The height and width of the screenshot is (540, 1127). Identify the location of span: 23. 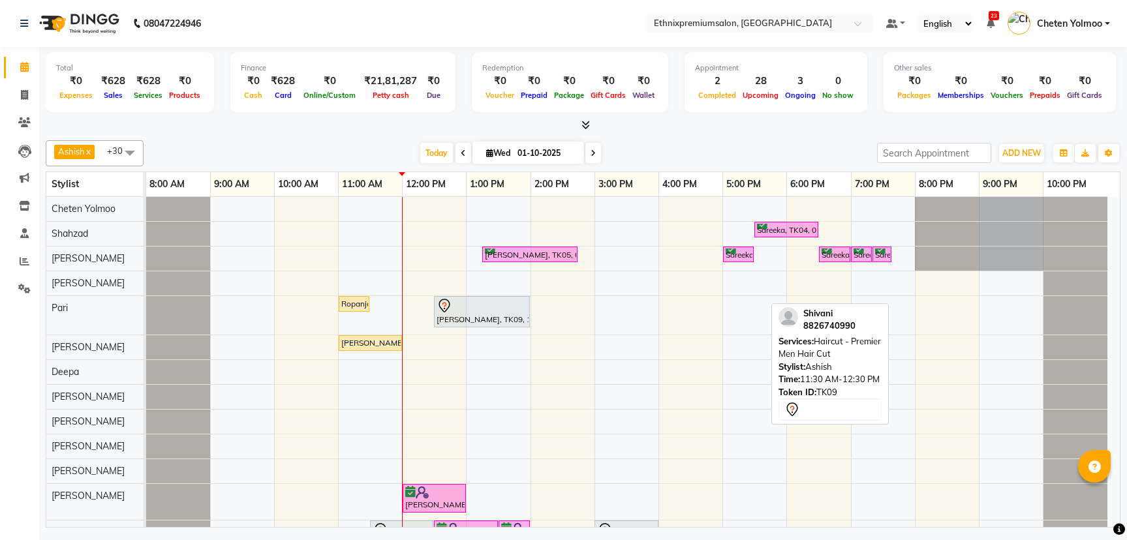
(994, 16).